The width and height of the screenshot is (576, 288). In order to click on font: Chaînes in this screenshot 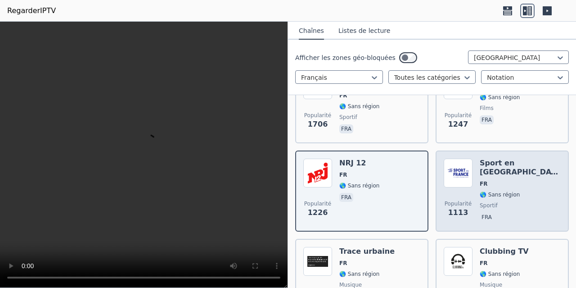, I will do `click(312, 31)`.